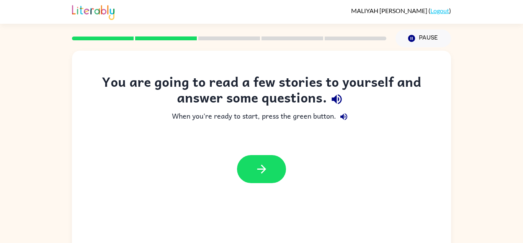 The height and width of the screenshot is (243, 523). What do you see at coordinates (262, 117) in the screenshot?
I see `div: When you're ready to start, press the green button.` at bounding box center [262, 117].